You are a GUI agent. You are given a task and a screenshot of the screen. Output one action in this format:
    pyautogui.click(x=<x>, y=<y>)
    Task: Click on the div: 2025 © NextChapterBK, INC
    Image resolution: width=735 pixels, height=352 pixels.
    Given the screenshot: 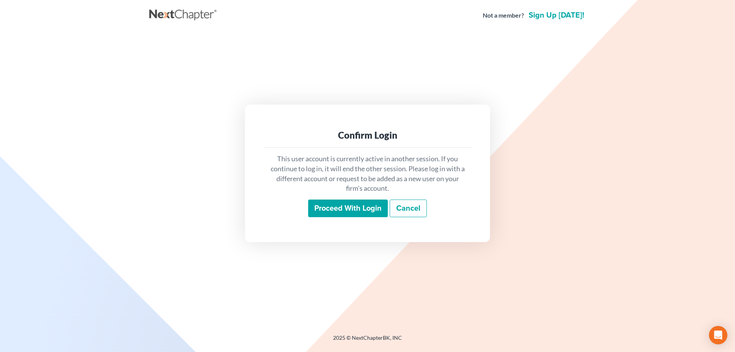 What is the action you would take?
    pyautogui.click(x=367, y=341)
    